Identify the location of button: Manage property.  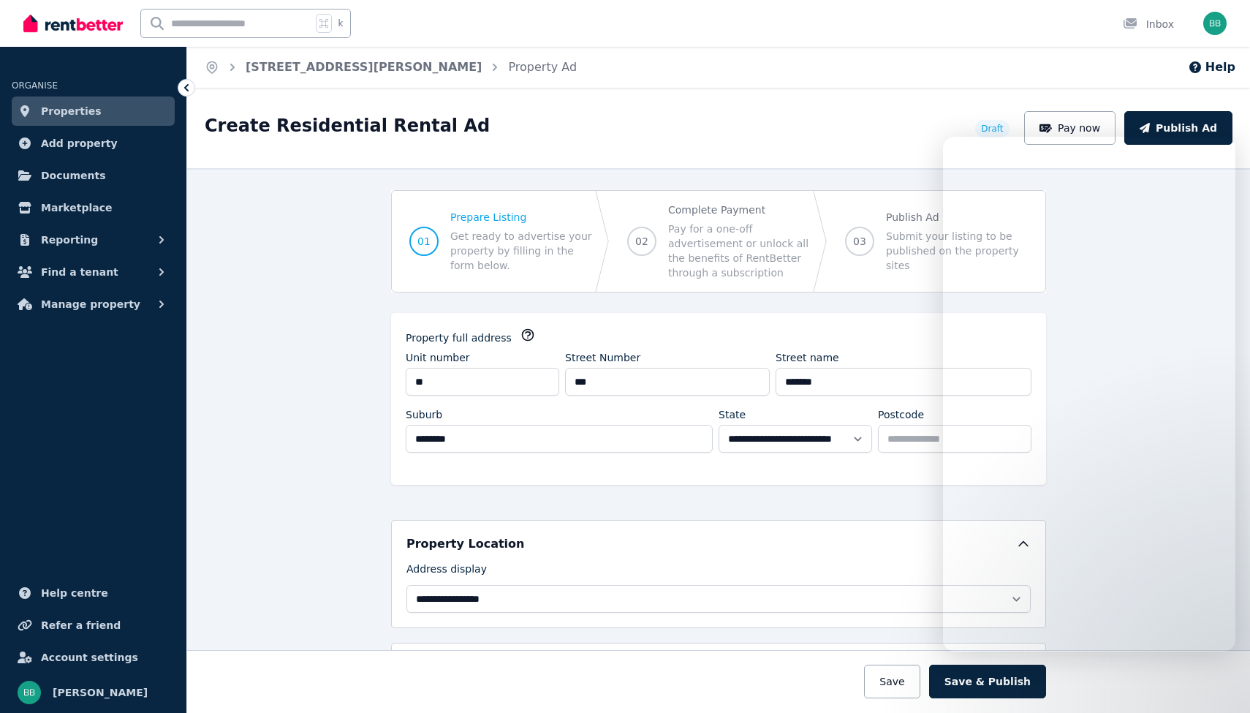
(93, 304).